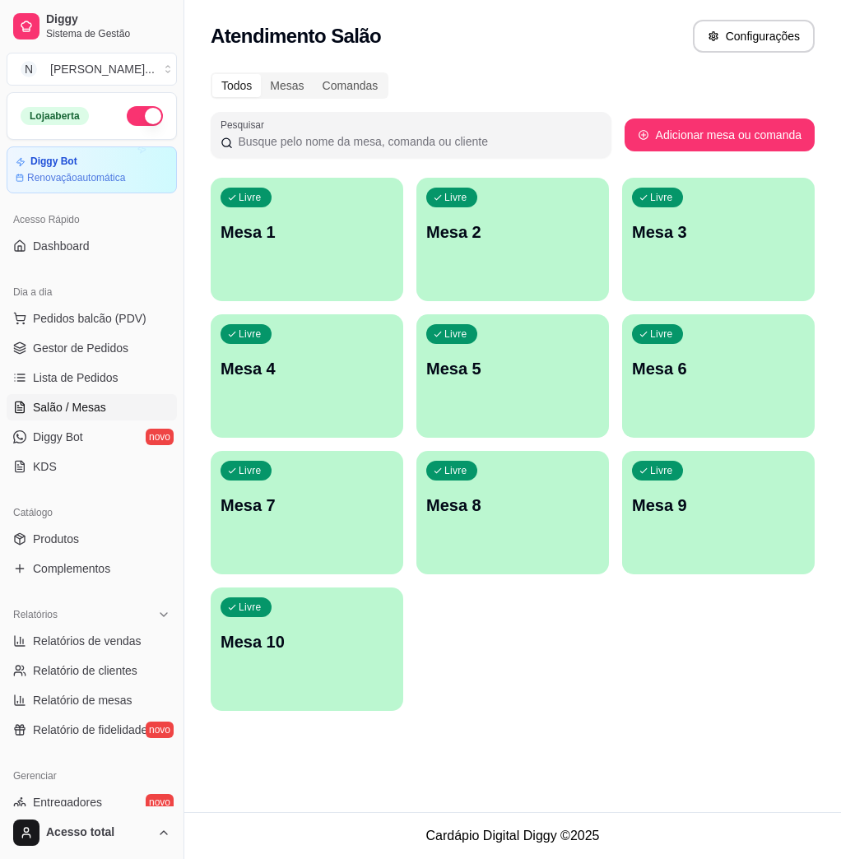  What do you see at coordinates (91, 776) in the screenshot?
I see `div: Gerenciar` at bounding box center [91, 776].